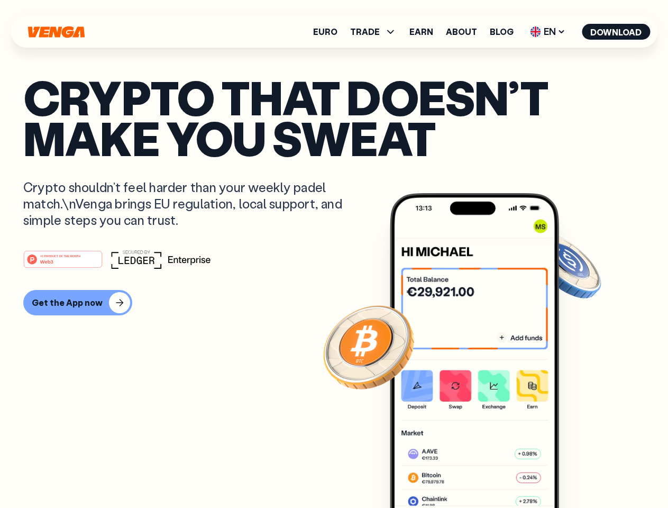 The image size is (668, 508). What do you see at coordinates (47, 261) in the screenshot?
I see `tspan: Web3` at bounding box center [47, 261].